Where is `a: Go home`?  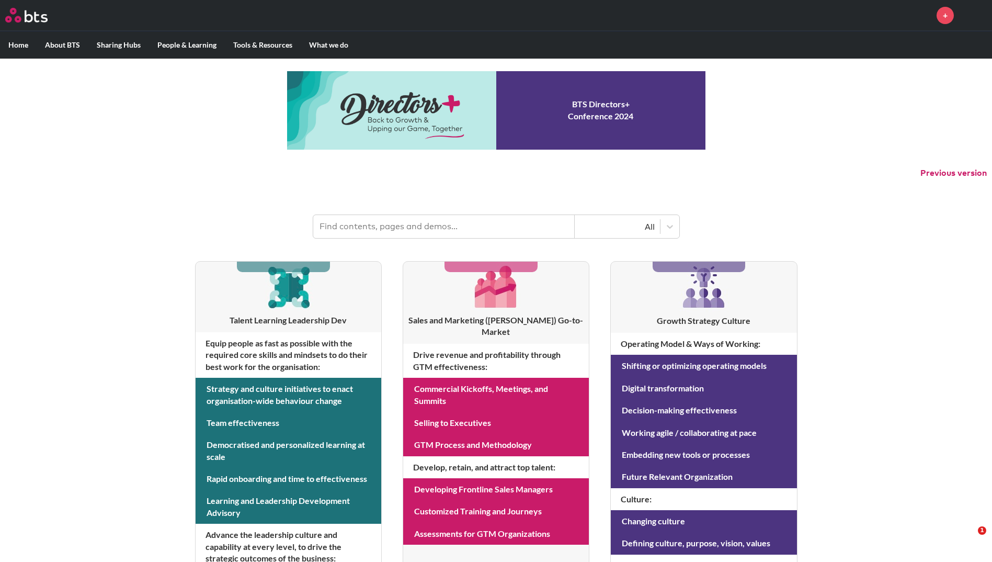 a: Go home is located at coordinates (36, 15).